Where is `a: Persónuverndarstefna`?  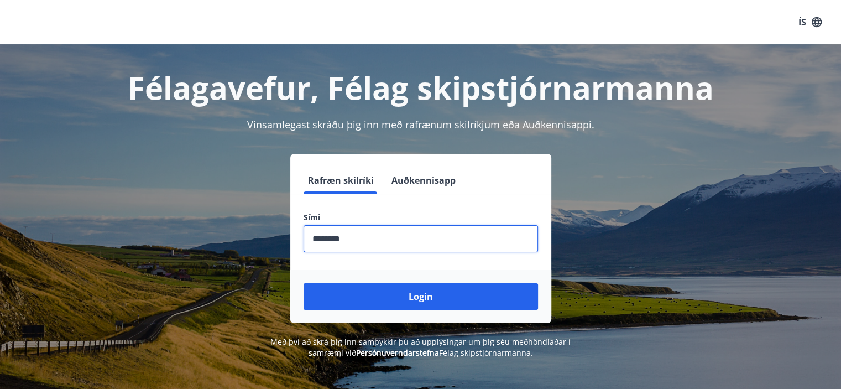 a: Persónuverndarstefna is located at coordinates (398, 352).